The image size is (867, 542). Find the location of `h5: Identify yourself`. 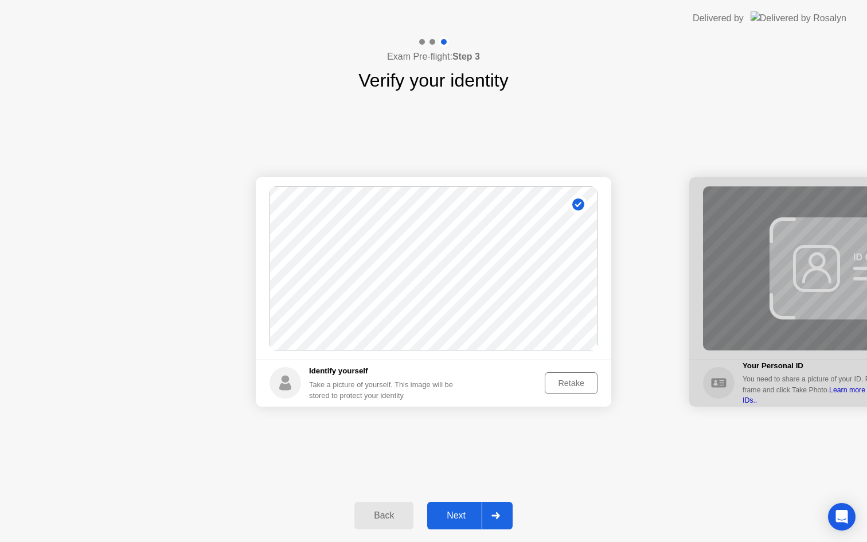

h5: Identify yourself is located at coordinates (385, 371).